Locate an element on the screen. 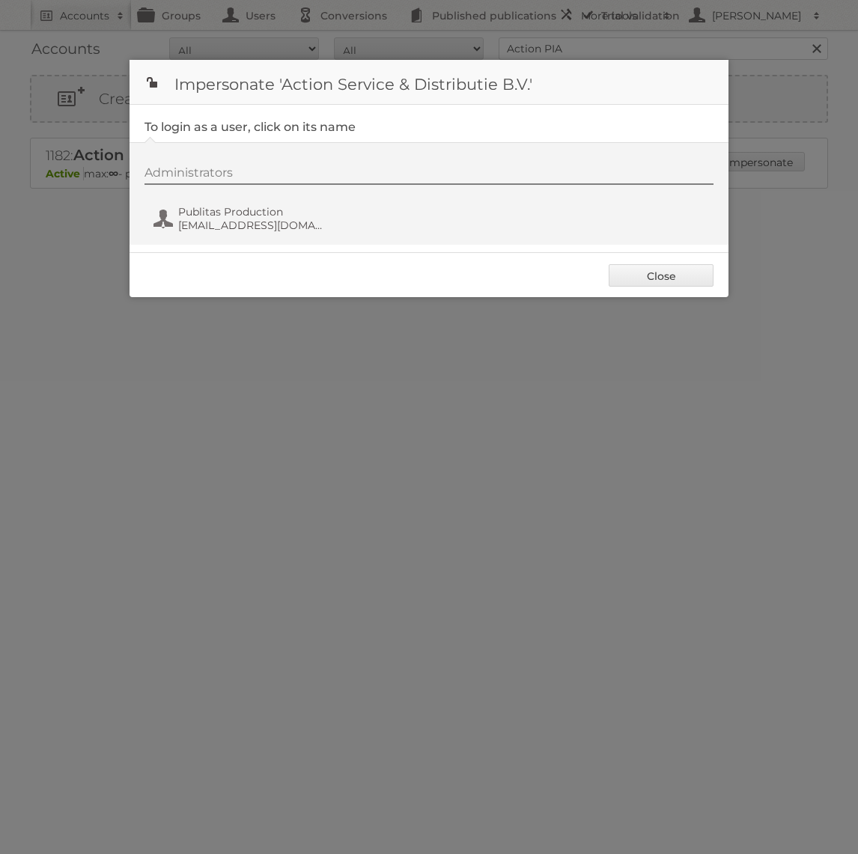 The image size is (858, 854). div: Administrators is located at coordinates (429, 175).